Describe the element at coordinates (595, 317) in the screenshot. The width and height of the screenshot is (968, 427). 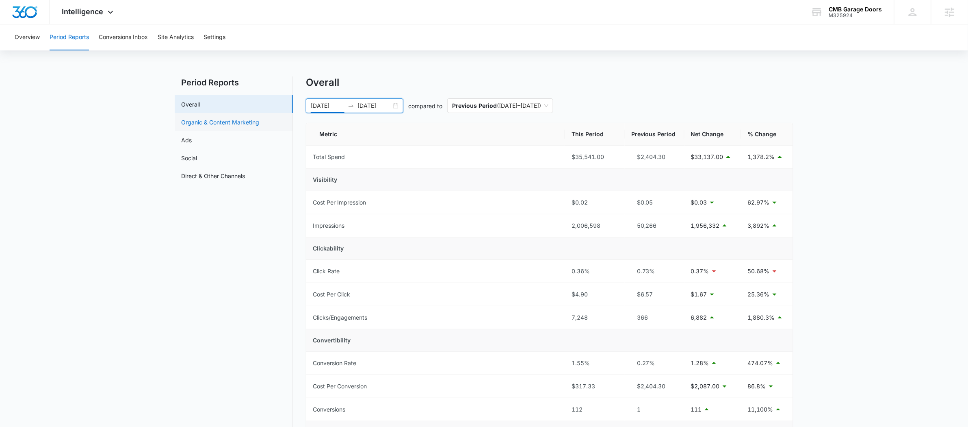
I see `div: 7,248` at that location.